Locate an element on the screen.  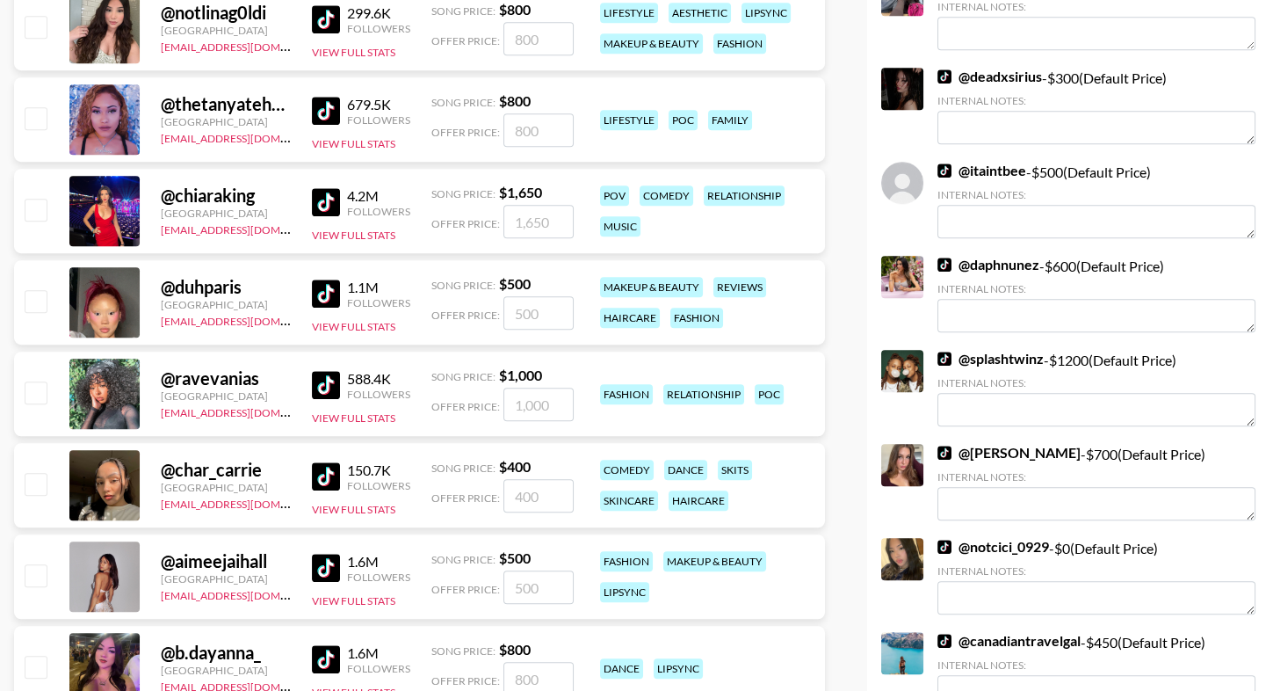
div: @ char_carrie is located at coordinates (226, 469).